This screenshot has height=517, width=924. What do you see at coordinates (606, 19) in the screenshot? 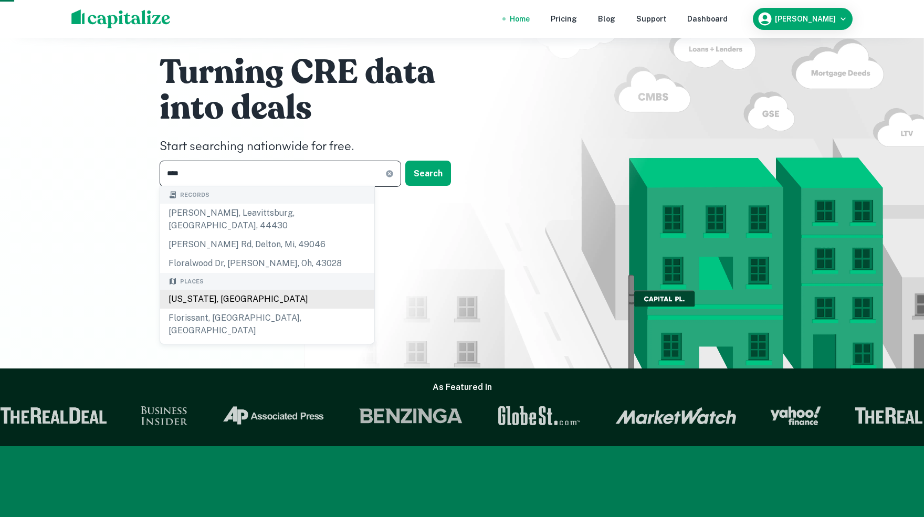
I see `a: Blog` at bounding box center [606, 19].